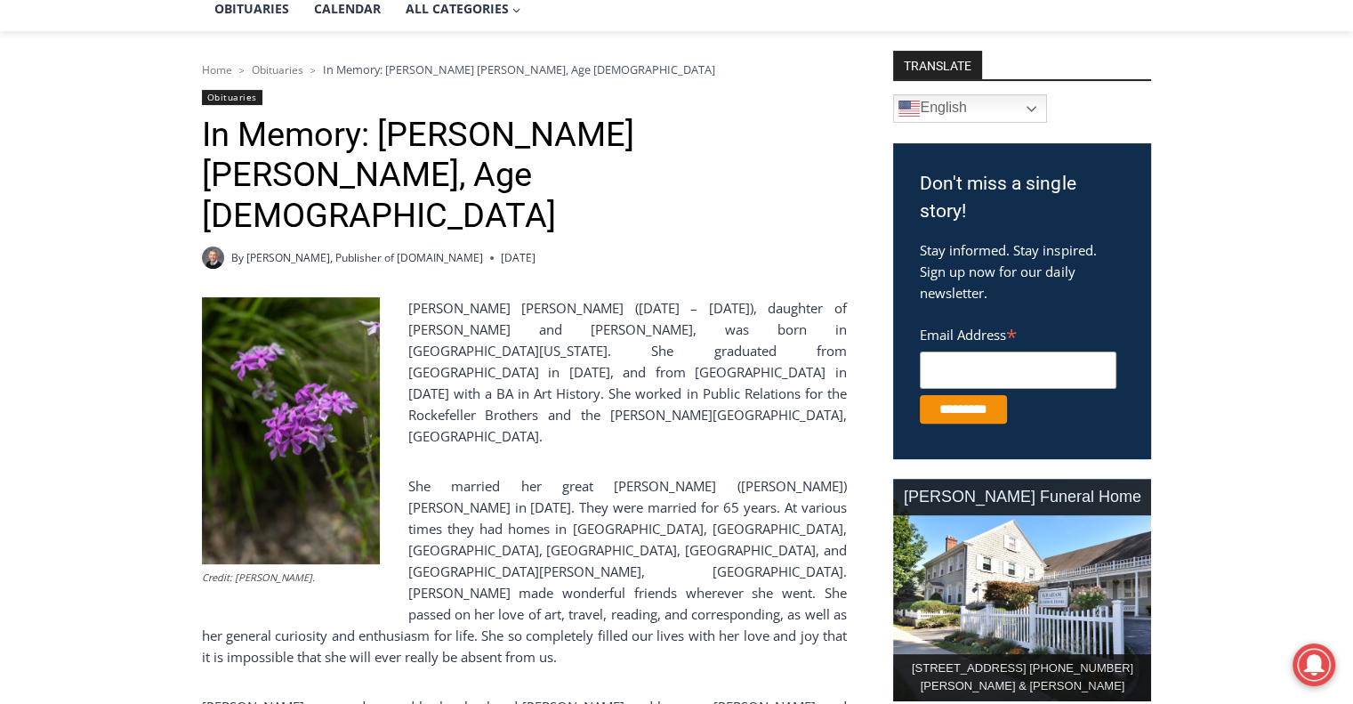 Image resolution: width=1353 pixels, height=704 pixels. What do you see at coordinates (238, 257) in the screenshot?
I see `span: By` at bounding box center [238, 257].